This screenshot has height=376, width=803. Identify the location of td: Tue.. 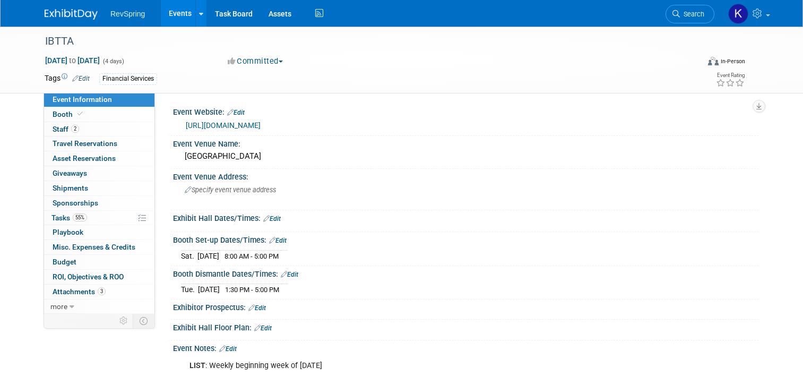
(189, 289).